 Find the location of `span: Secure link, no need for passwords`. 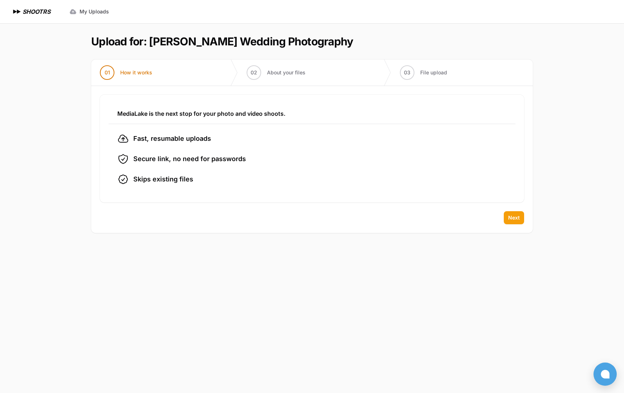

span: Secure link, no need for passwords is located at coordinates (189, 159).